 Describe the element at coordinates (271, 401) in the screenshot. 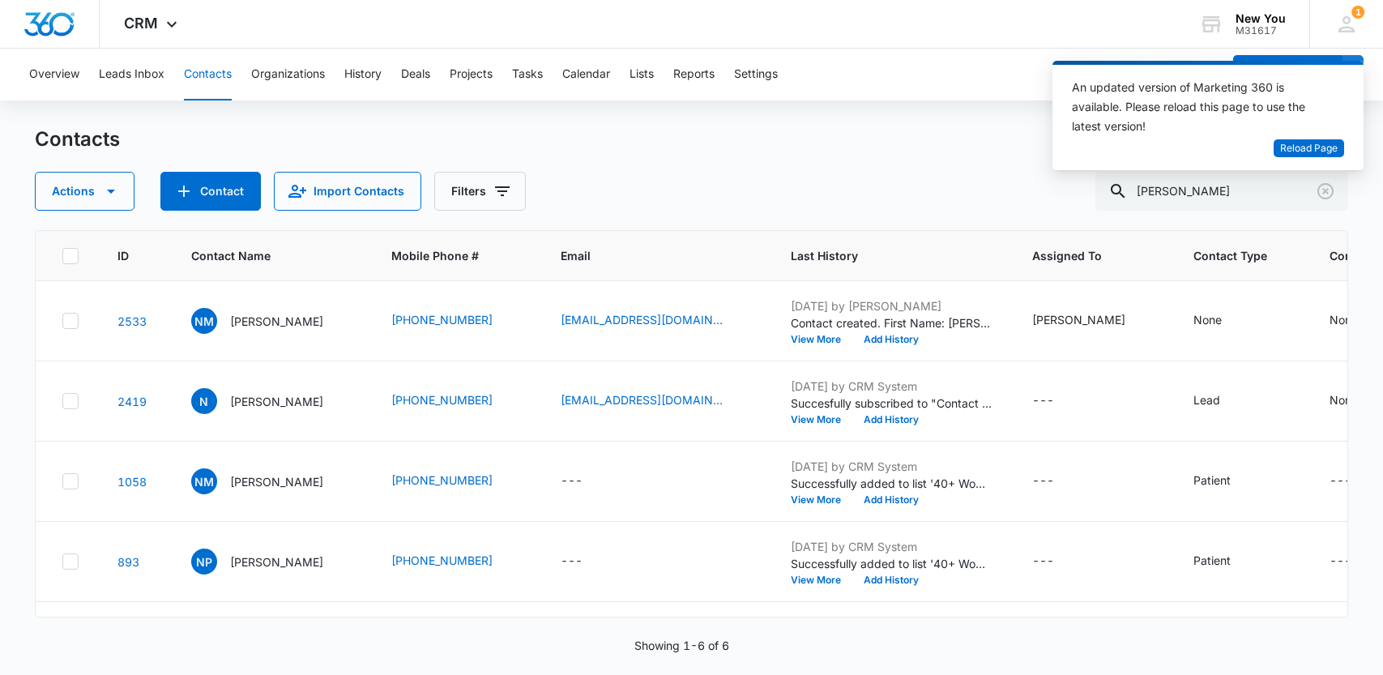

I see `div: Contact Name - Norma - Select to Edit Field` at that location.